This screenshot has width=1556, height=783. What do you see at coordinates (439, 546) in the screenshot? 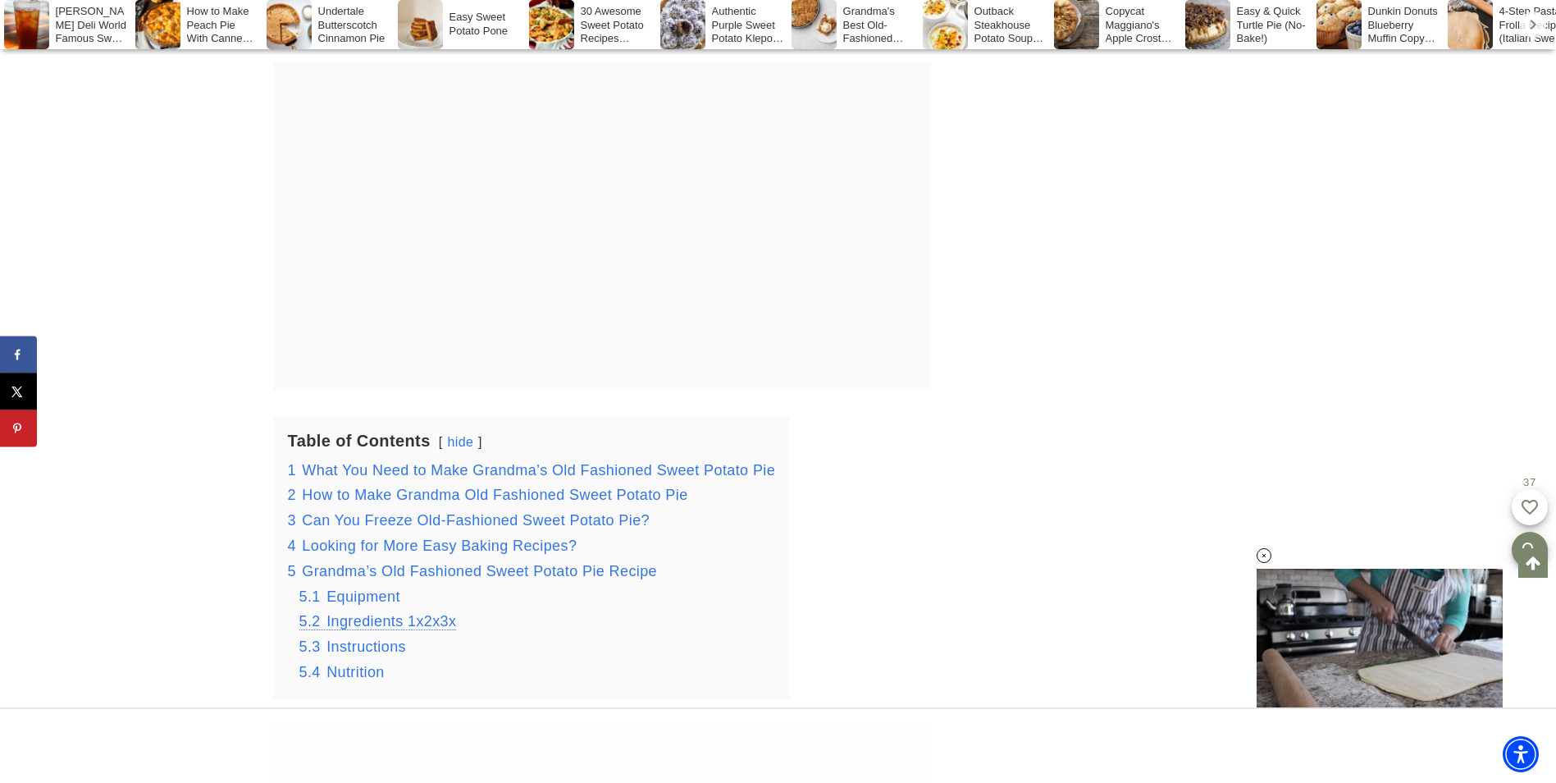
I see `span: Looking for More Easy Baking Recipes?` at bounding box center [439, 546].